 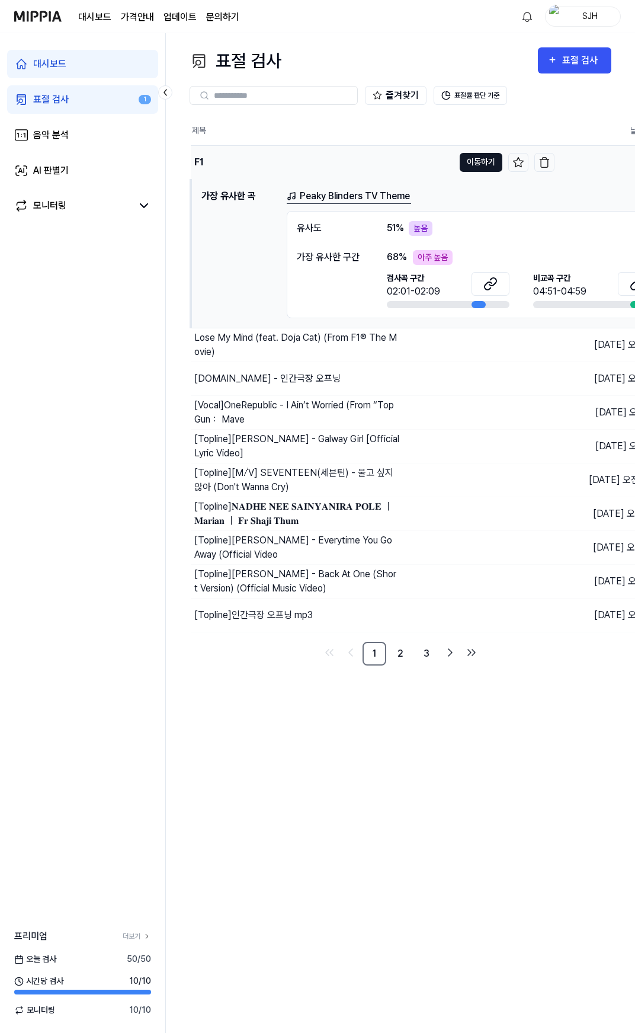 I want to click on span: 검사곡 구간, so click(x=414, y=278).